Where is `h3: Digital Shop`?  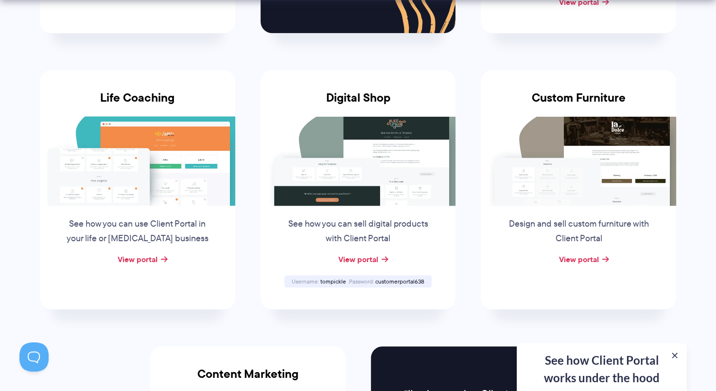 h3: Digital Shop is located at coordinates (358, 104).